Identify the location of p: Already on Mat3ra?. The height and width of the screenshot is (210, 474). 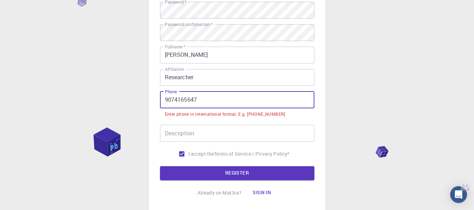
(219, 193).